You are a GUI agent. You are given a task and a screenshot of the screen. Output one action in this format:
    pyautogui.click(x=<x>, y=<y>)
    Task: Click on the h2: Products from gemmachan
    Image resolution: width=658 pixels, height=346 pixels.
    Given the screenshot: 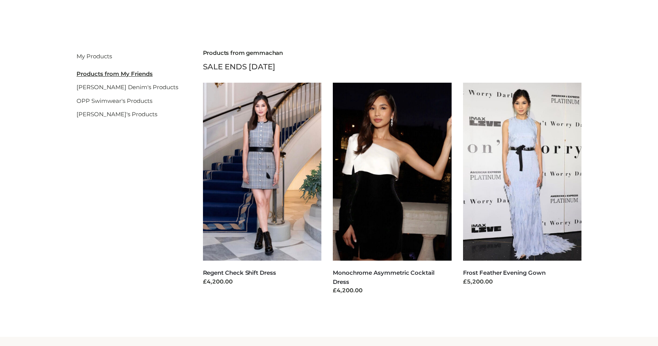 What is the action you would take?
    pyautogui.click(x=392, y=53)
    